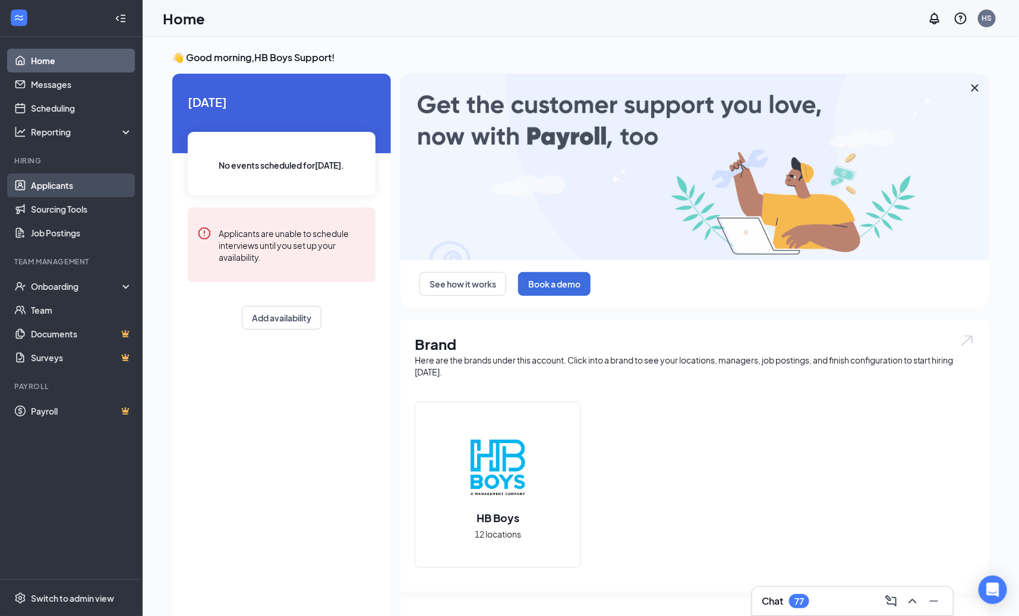  Describe the element at coordinates (81, 334) in the screenshot. I see `a: DocumentsCrown` at that location.